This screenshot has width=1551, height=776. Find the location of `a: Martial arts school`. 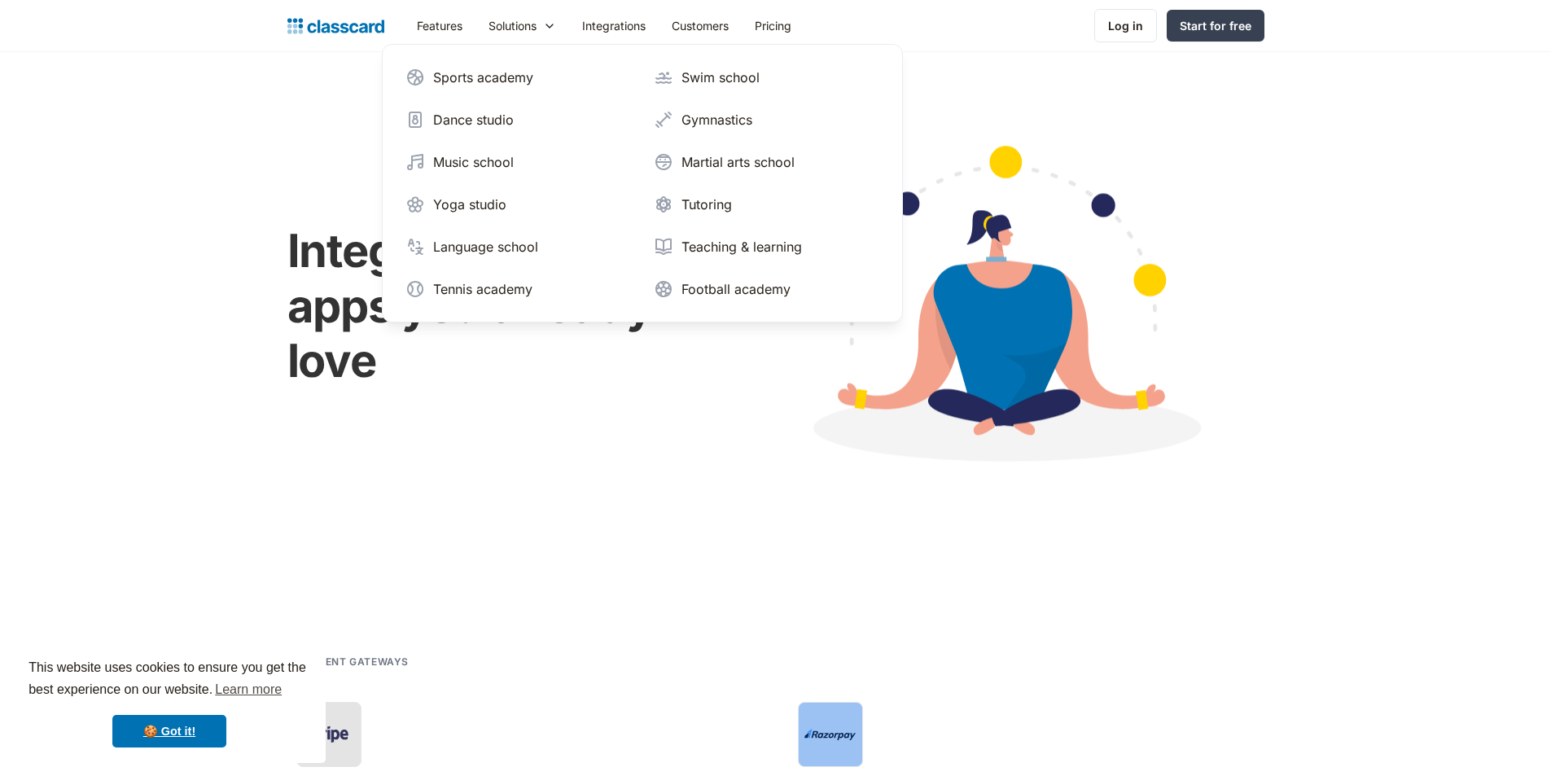

a: Martial arts school is located at coordinates (766, 162).